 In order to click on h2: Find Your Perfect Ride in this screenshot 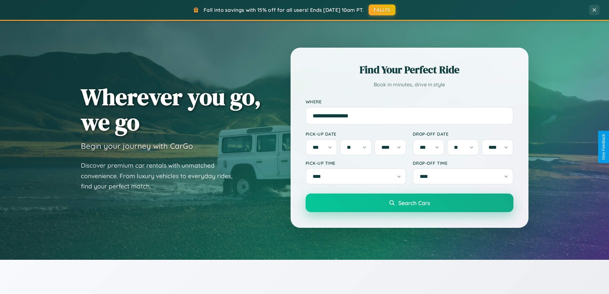, I will do `click(410, 70)`.